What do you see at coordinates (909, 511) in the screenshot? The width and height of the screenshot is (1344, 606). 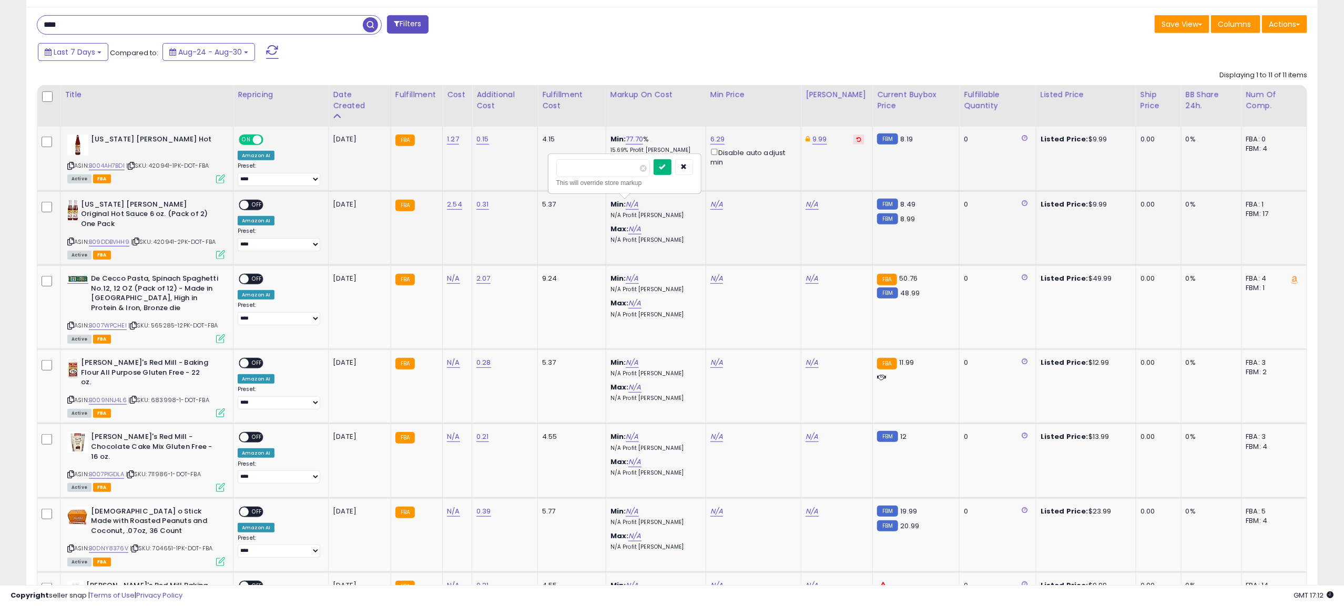 I see `span: 19.99` at bounding box center [909, 511].